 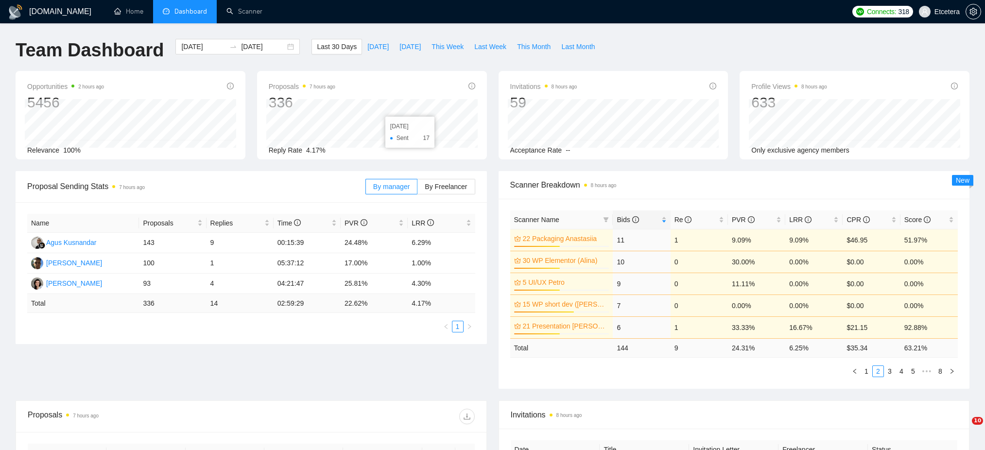 I want to click on div: Agus Kusnandar, so click(x=71, y=242).